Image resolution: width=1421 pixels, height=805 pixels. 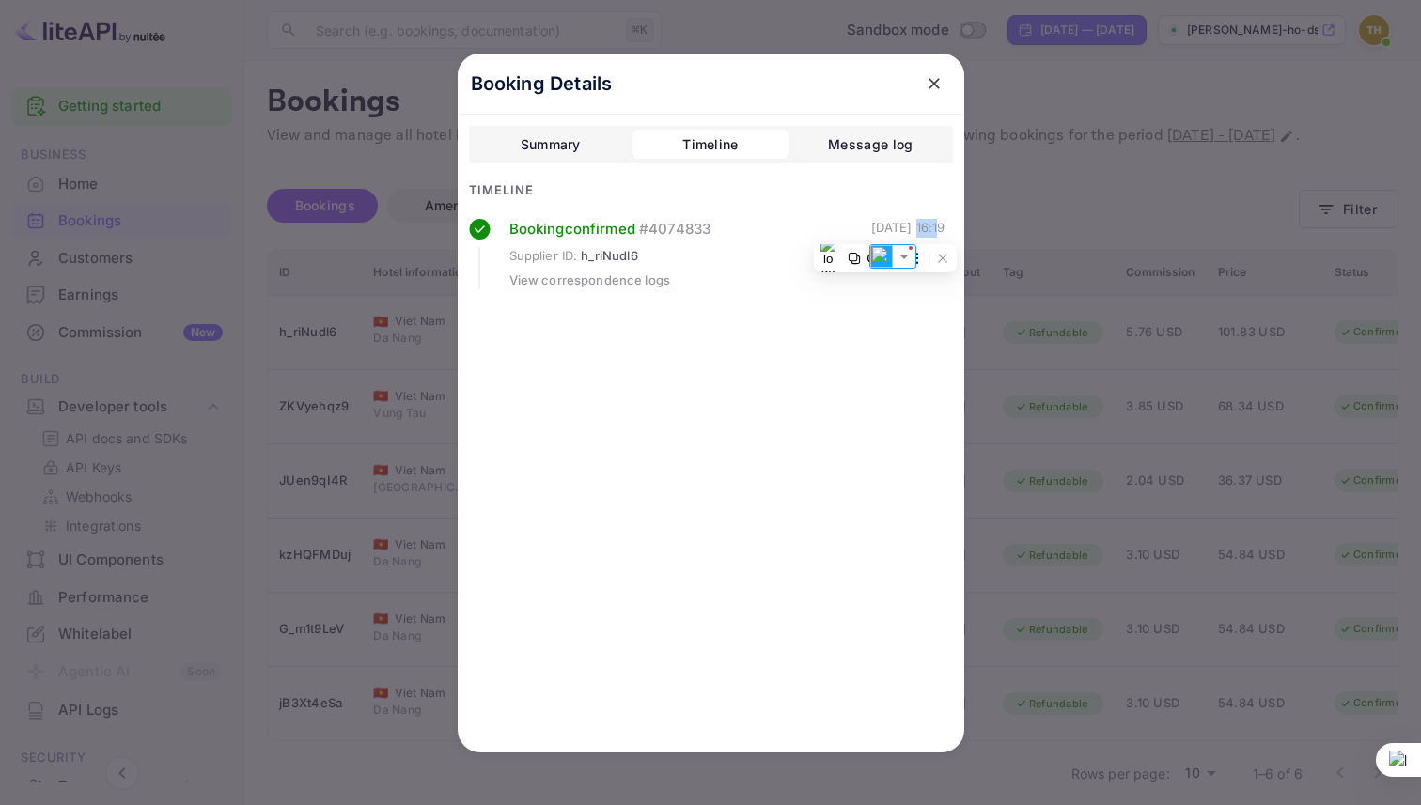 I want to click on span: h_riNudl6, so click(x=609, y=257).